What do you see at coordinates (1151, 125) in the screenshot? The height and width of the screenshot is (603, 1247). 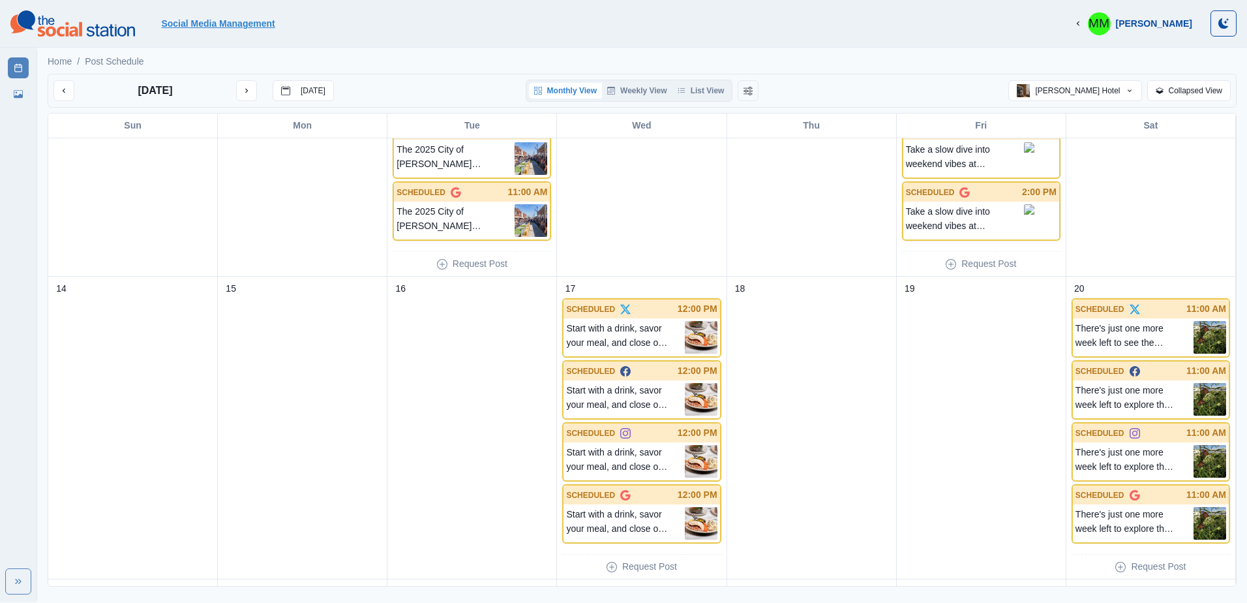 I see `div: Sat` at bounding box center [1151, 125].